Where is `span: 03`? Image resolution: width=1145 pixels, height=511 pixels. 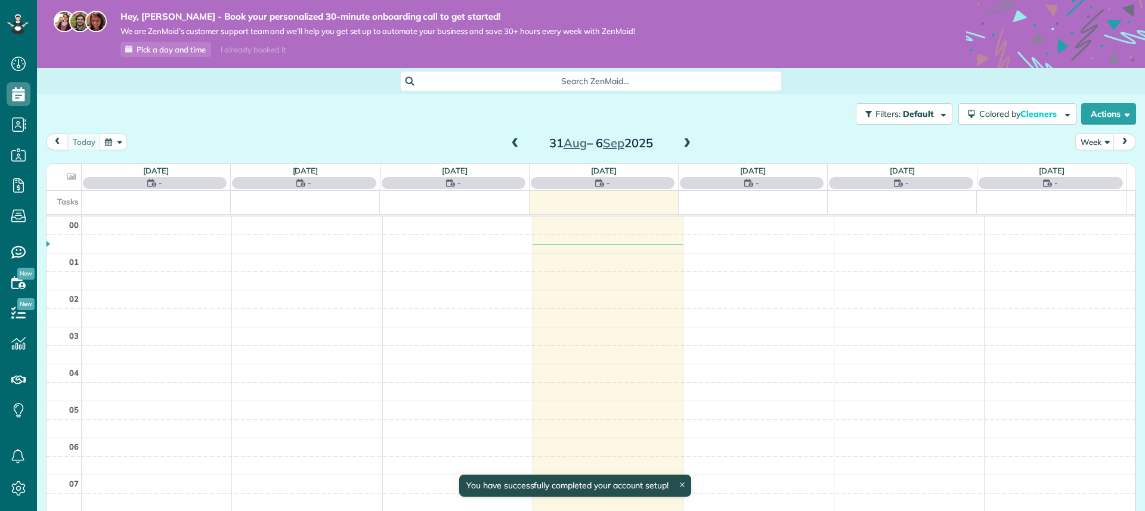
span: 03 is located at coordinates (74, 336).